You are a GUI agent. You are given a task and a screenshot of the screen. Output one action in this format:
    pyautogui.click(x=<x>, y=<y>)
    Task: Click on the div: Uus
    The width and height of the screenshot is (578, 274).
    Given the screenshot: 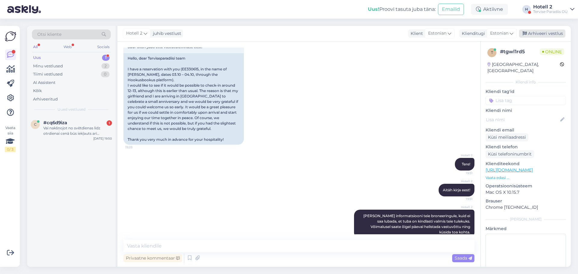 What is the action you would take?
    pyautogui.click(x=37, y=58)
    